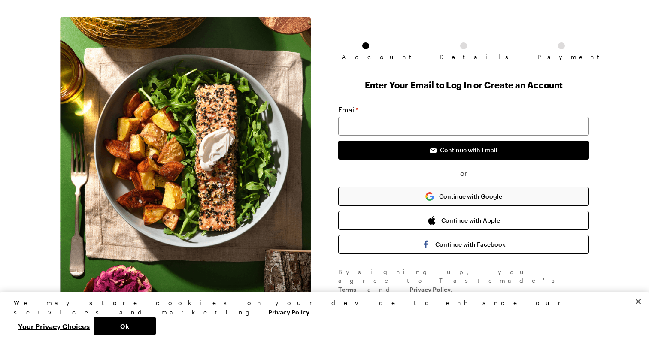  I want to click on span: Account, so click(365, 57).